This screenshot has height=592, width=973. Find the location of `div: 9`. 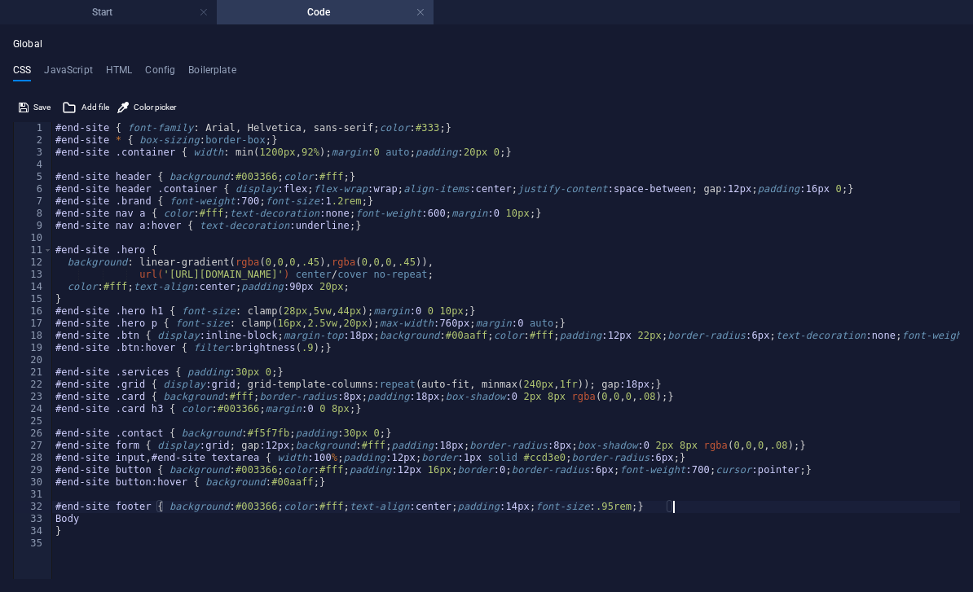

div: 9 is located at coordinates (33, 226).